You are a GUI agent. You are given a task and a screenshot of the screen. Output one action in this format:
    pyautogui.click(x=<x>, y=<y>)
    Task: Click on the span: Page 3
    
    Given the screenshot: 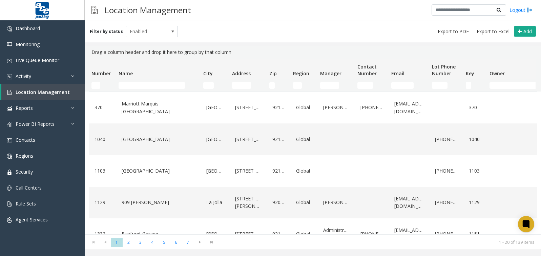 What is the action you would take?
    pyautogui.click(x=140, y=242)
    